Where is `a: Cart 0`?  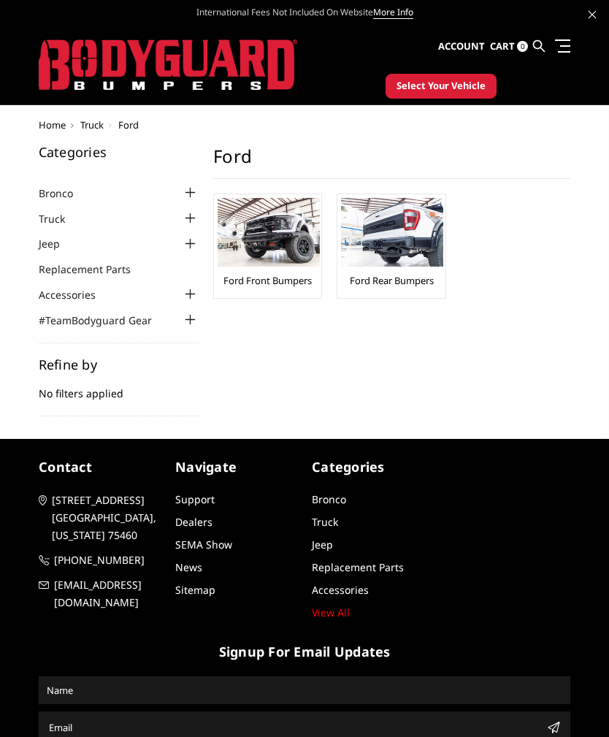
a: Cart 0 is located at coordinates (509, 47).